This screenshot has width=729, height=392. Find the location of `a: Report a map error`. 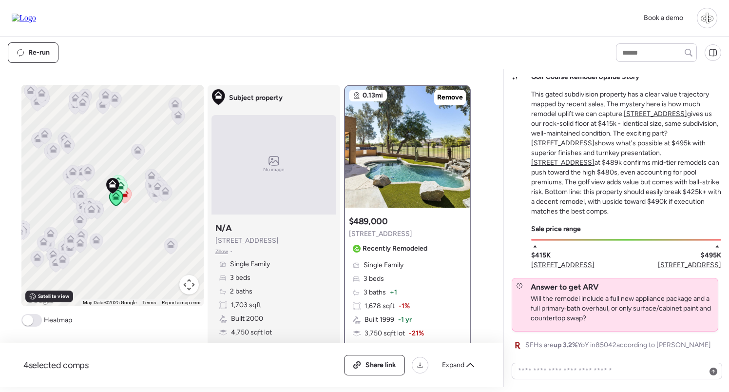

a: Report a map error is located at coordinates (181, 302).